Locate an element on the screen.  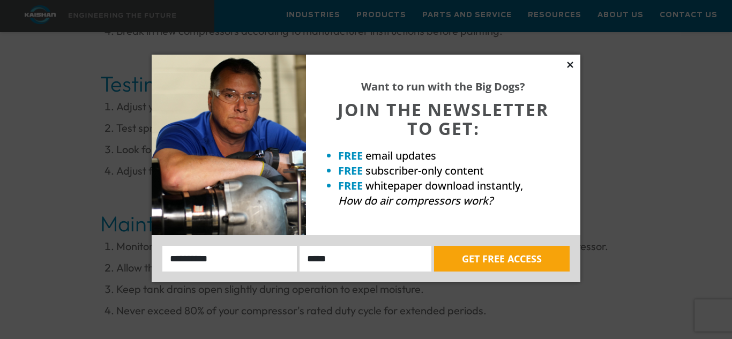
strong: Want to run with the Big Dogs? is located at coordinates (443, 86).